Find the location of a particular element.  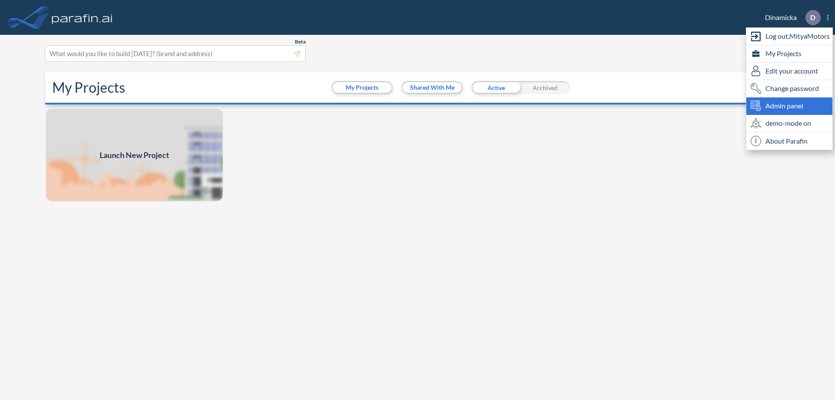

div: Archived is located at coordinates (545, 87).